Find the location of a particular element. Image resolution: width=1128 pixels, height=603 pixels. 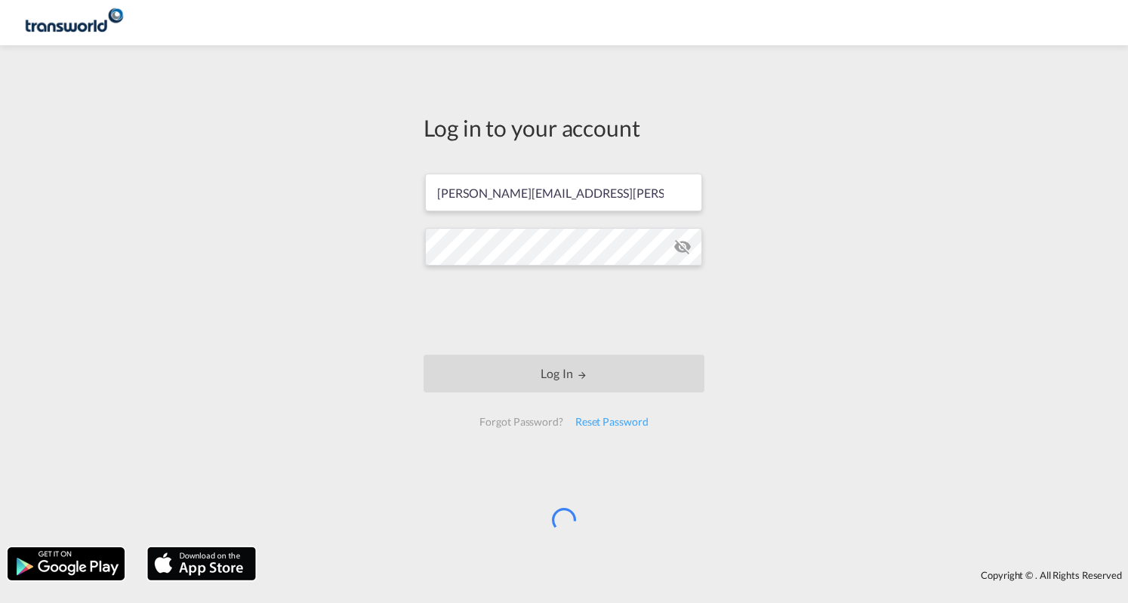

md-icon: icon-eye-off is located at coordinates (682, 247).